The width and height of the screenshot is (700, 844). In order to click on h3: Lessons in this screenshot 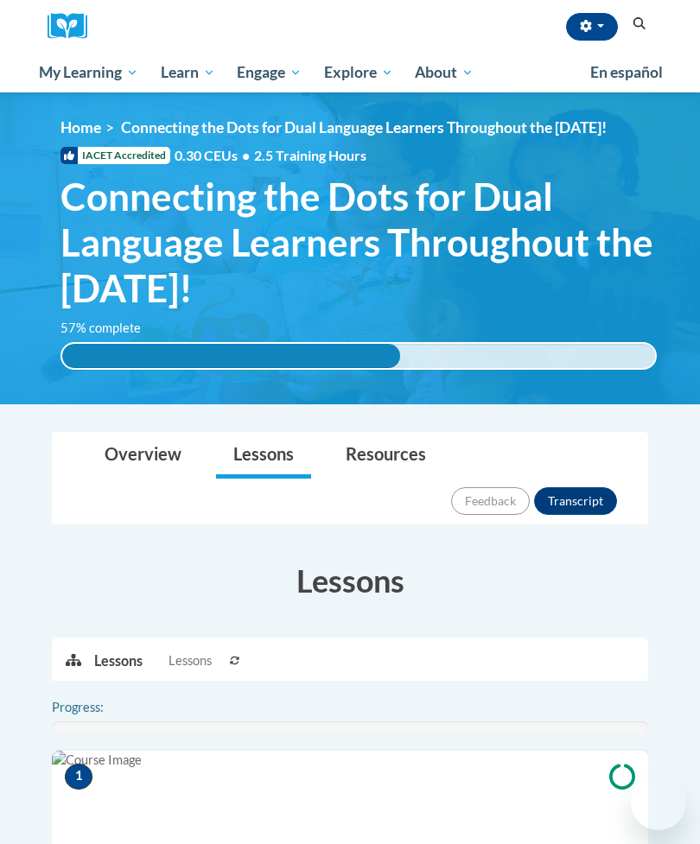, I will do `click(350, 581)`.